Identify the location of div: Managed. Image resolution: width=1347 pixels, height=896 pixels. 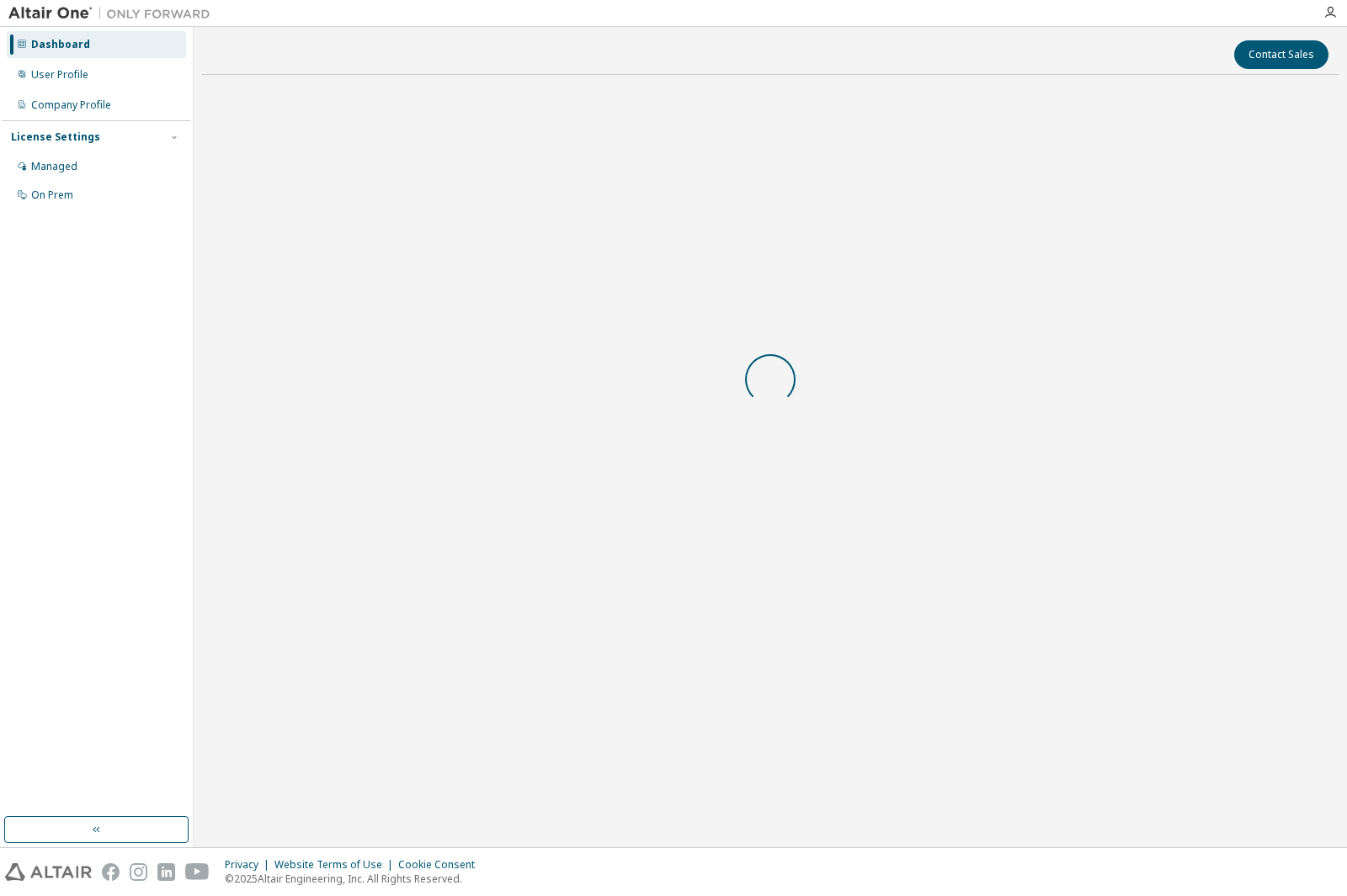
(54, 167).